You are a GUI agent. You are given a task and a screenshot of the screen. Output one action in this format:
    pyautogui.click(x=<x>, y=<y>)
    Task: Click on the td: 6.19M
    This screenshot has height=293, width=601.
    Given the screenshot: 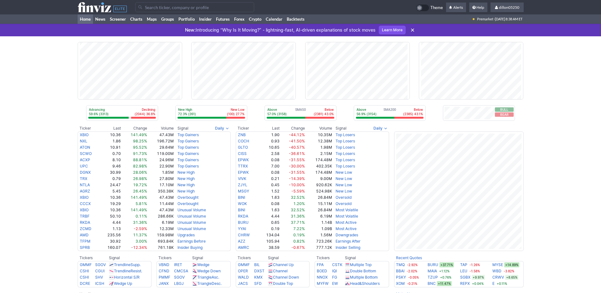 What is the action you would take?
    pyautogui.click(x=161, y=222)
    